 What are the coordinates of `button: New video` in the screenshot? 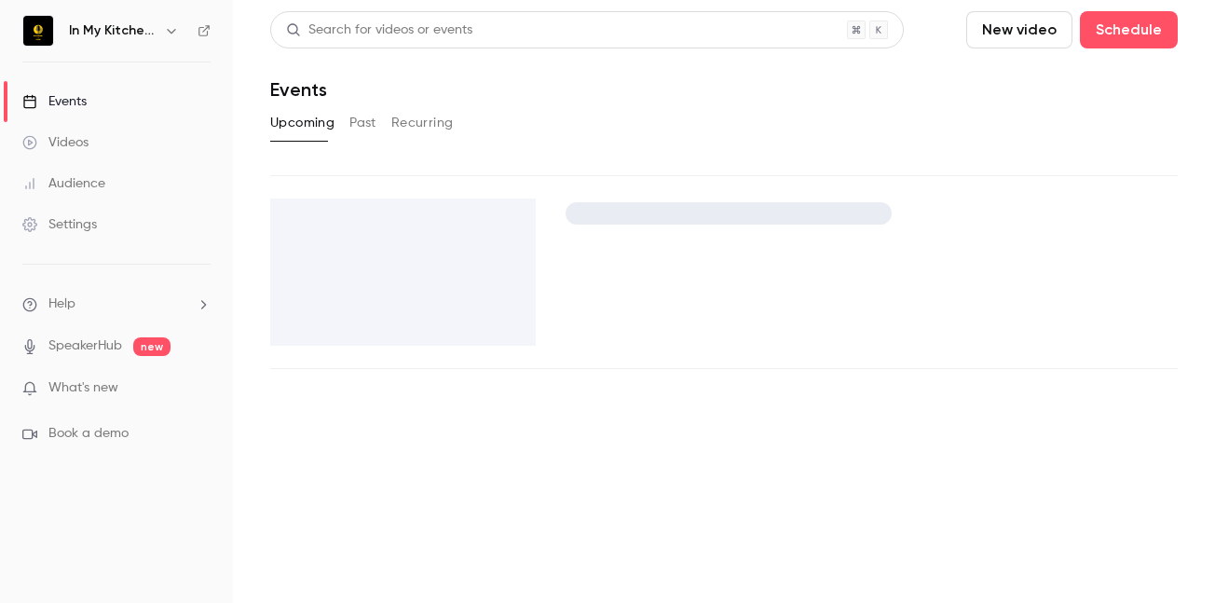 It's located at (1019, 30).